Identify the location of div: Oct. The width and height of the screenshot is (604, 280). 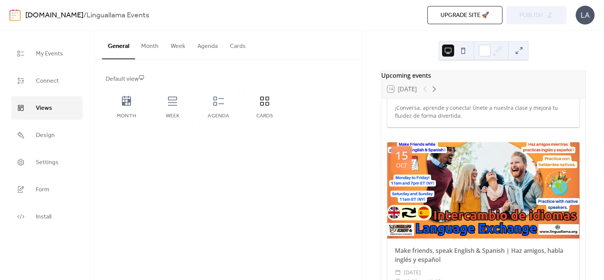
(402, 165).